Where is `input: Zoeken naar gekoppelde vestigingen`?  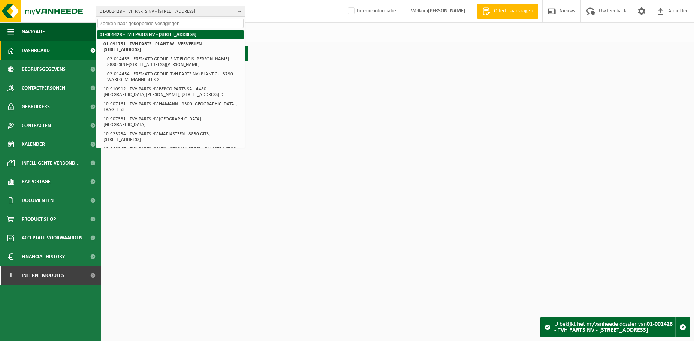 input: Zoeken naar gekoppelde vestigingen is located at coordinates (170, 23).